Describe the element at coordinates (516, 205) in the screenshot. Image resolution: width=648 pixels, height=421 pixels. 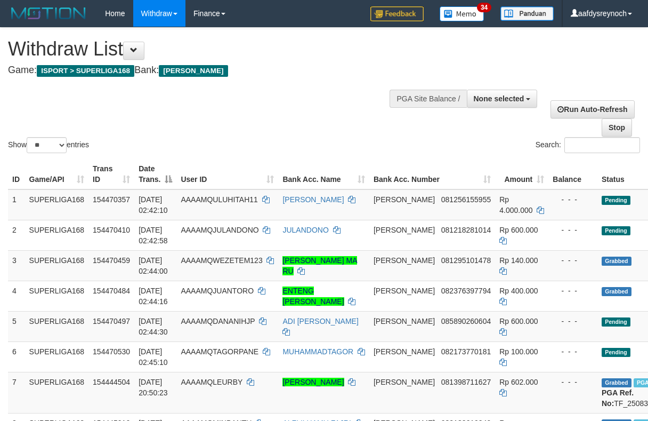
I see `span: Rp 4.000.000` at that location.